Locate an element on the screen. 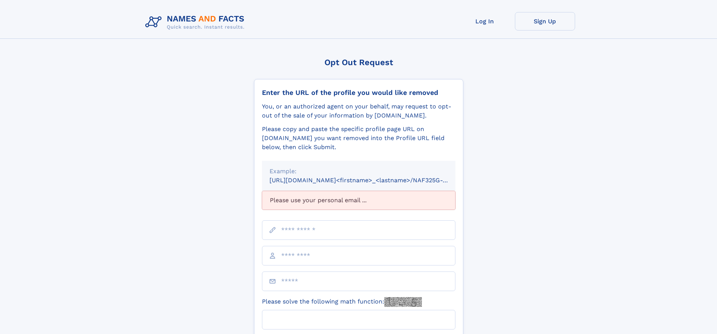 The width and height of the screenshot is (717, 334). a: Log In is located at coordinates (485, 21).